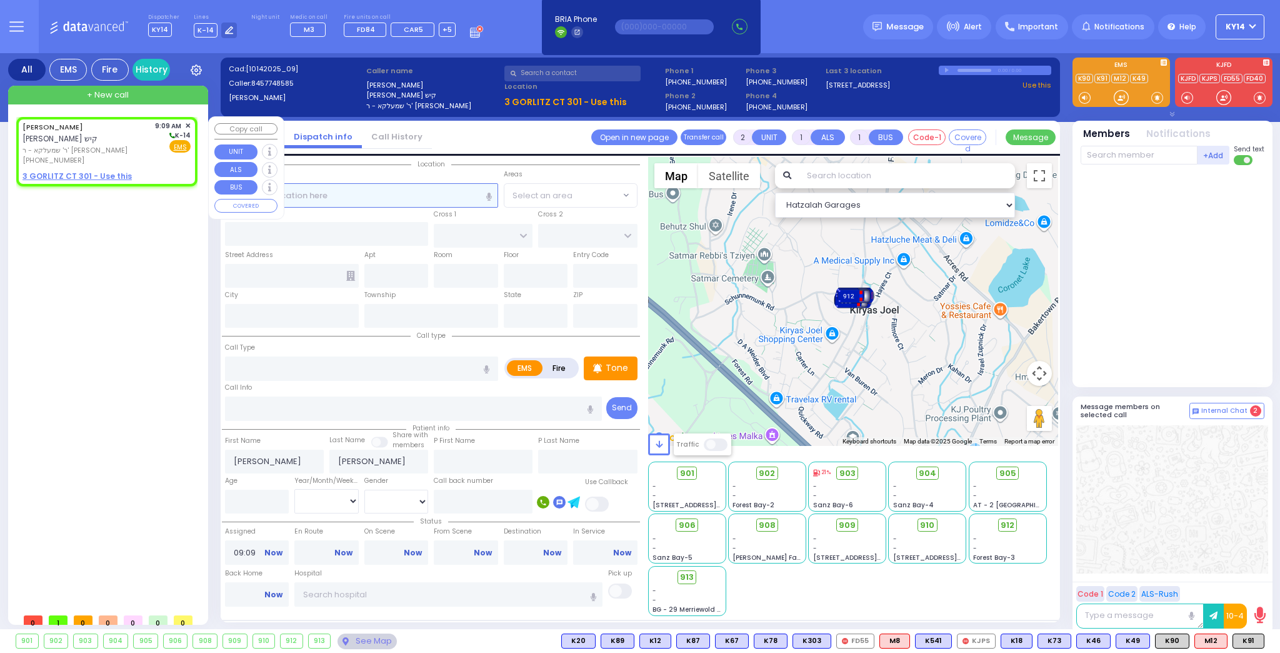 The image size is (1280, 653). I want to click on img: Logo, so click(91, 26).